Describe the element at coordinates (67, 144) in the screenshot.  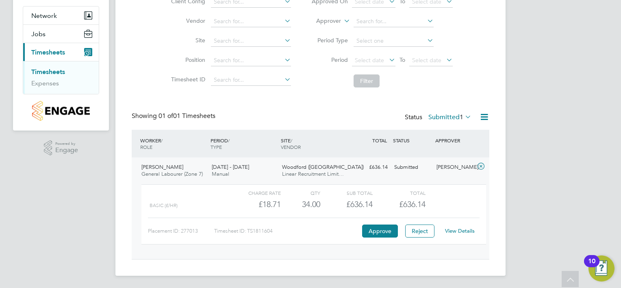
I see `span: Powered by` at that location.